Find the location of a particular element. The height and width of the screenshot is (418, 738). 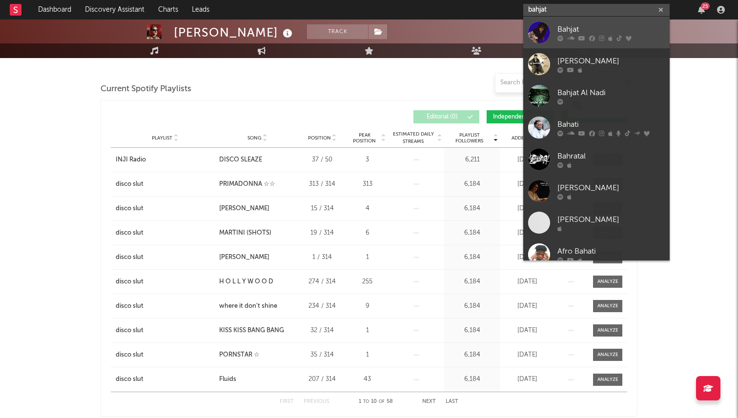

span: Independent ( 33 ) is located at coordinates (516, 117).